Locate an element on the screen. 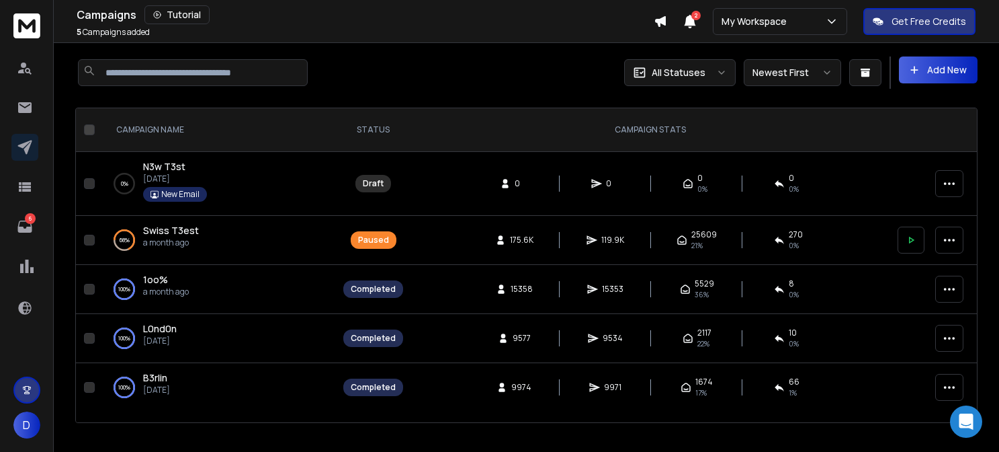 This screenshot has height=452, width=999. span: 119.9K is located at coordinates (613, 240).